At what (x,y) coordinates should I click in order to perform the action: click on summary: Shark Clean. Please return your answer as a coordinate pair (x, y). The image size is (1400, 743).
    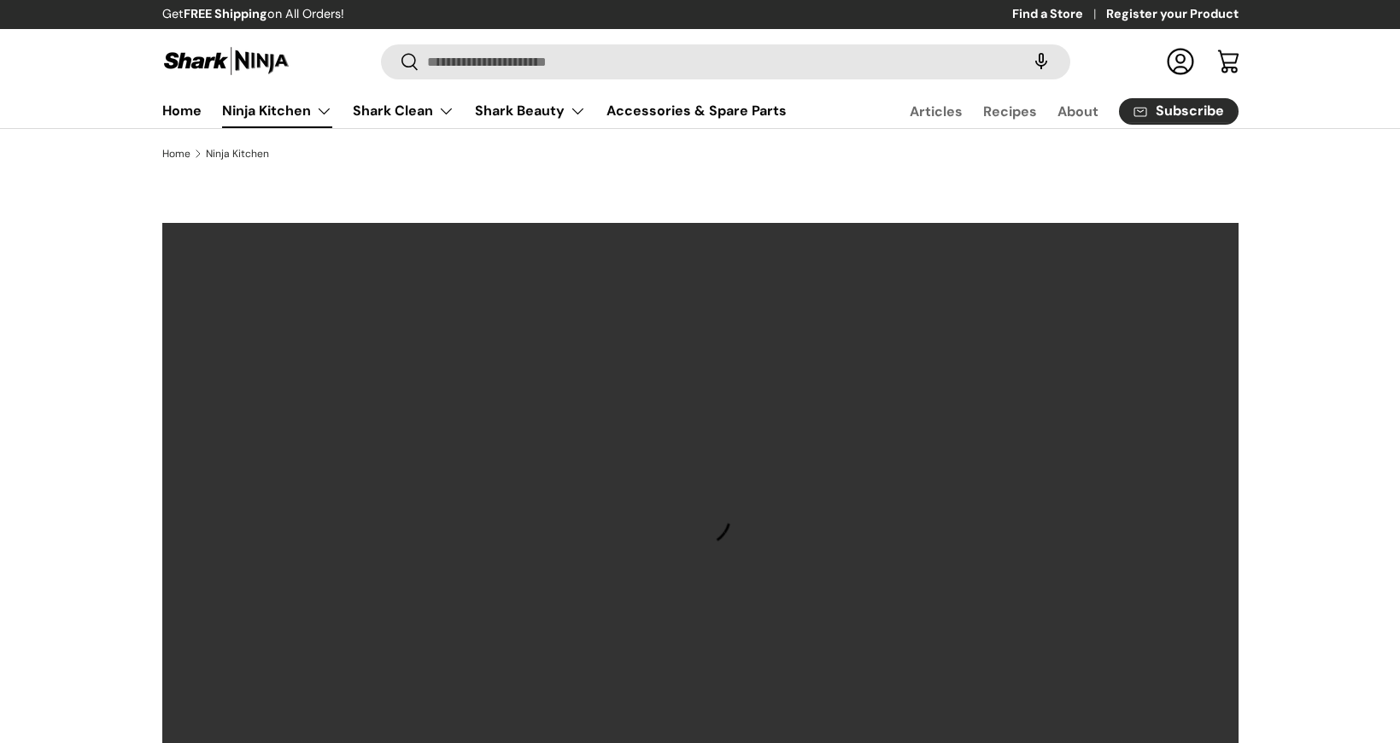
    Looking at the image, I should click on (403, 111).